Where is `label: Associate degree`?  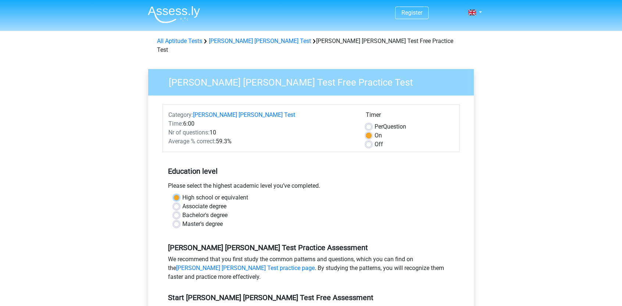
label: Associate degree is located at coordinates (205, 207).